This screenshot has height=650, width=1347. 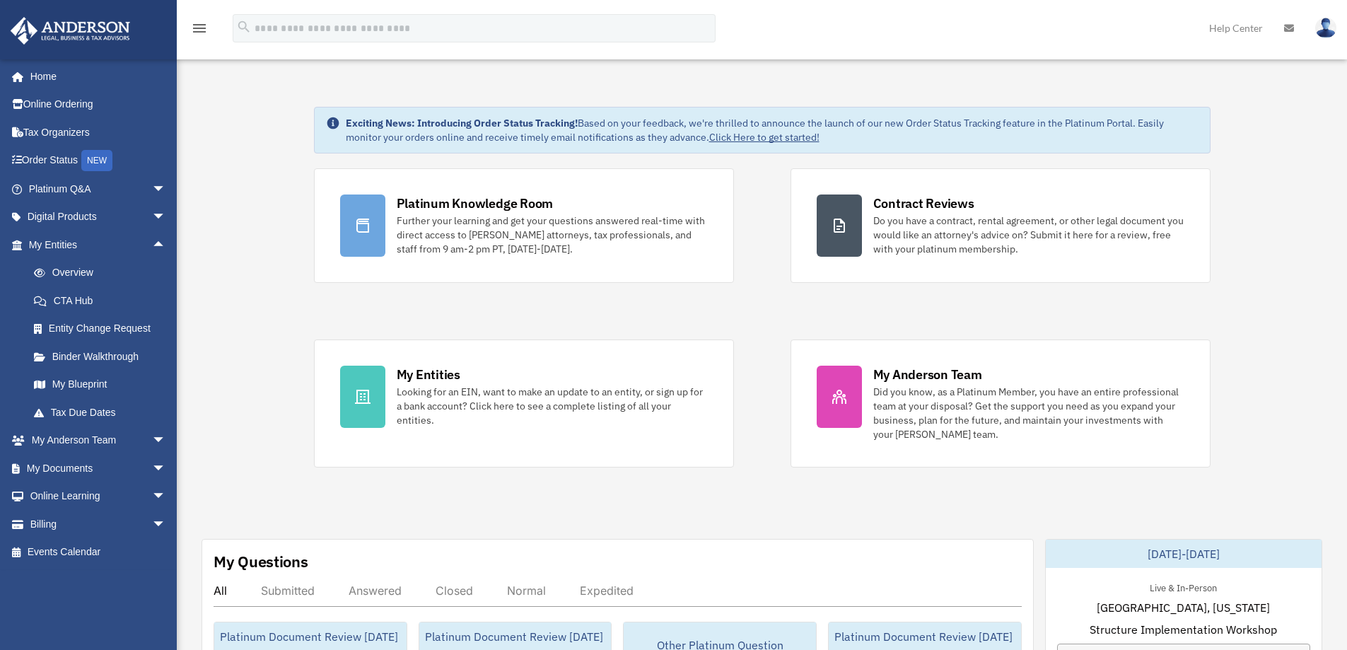 What do you see at coordinates (98, 189) in the screenshot?
I see `a: Platinum Q&Aarrow_drop_down` at bounding box center [98, 189].